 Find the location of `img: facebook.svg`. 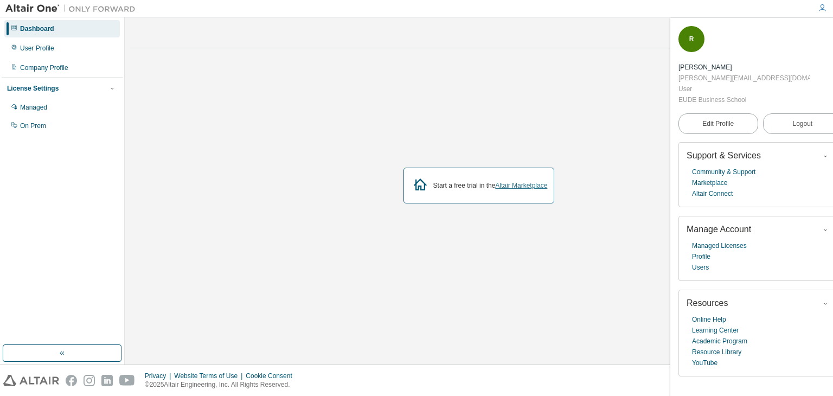

img: facebook.svg is located at coordinates (71, 380).